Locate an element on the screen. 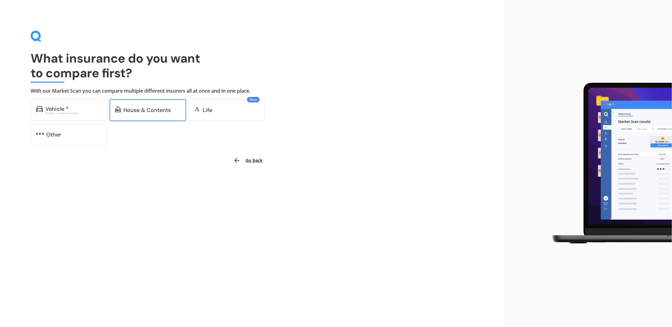 The width and height of the screenshot is (672, 327). button: Go back is located at coordinates (248, 160).